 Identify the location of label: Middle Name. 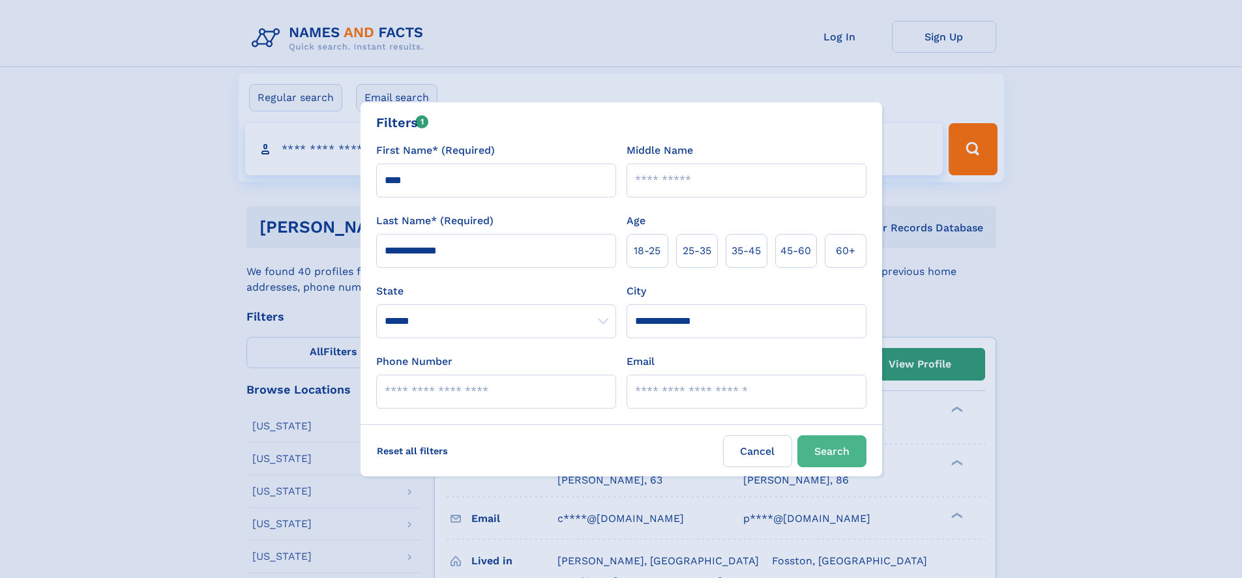
(660, 151).